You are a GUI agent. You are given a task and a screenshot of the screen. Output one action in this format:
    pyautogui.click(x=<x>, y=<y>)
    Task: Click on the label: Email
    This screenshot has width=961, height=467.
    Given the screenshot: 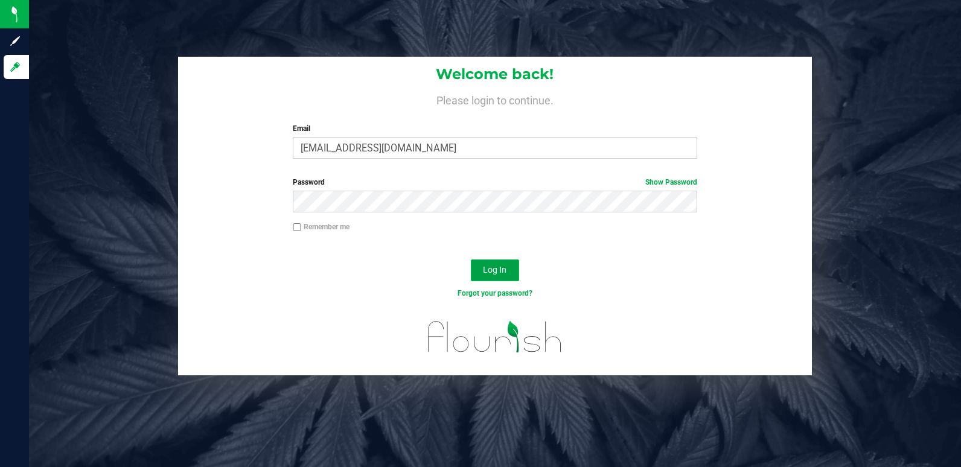 What is the action you would take?
    pyautogui.click(x=495, y=129)
    